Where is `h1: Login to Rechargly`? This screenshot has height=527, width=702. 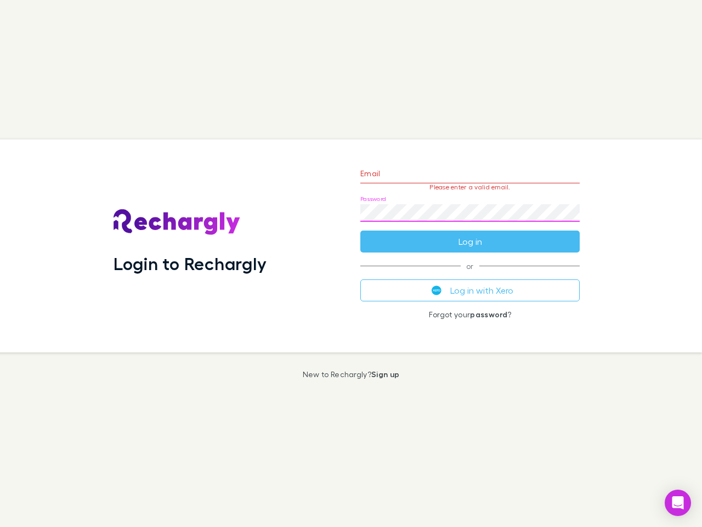
h1: Login to Rechargly is located at coordinates (190, 263).